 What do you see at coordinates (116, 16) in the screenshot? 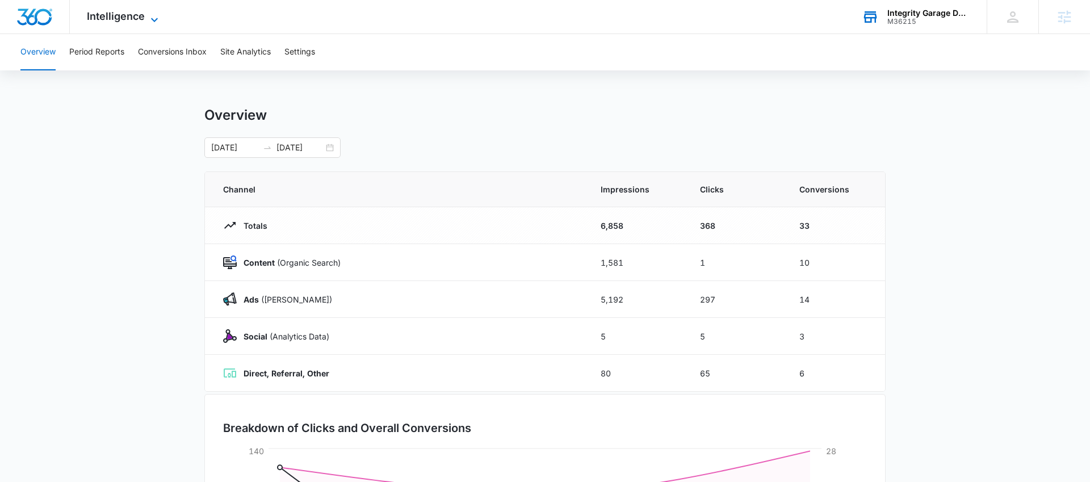
I see `span: Intelligence` at bounding box center [116, 16].